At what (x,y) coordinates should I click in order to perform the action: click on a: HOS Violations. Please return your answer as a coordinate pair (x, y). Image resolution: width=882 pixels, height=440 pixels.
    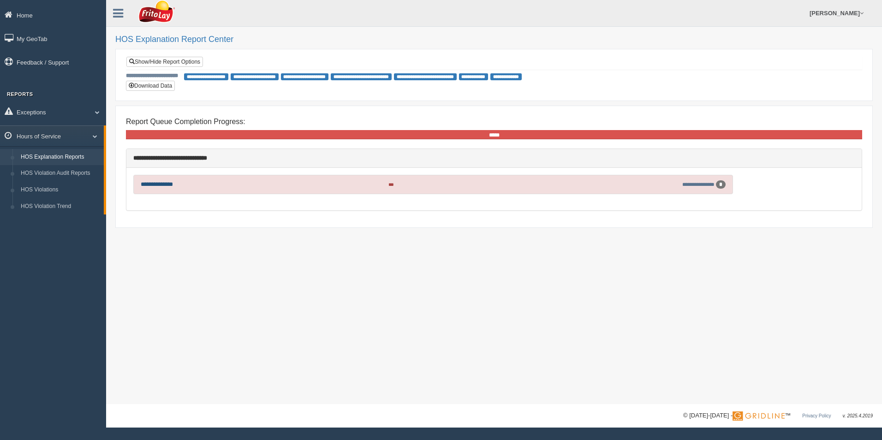
    Looking at the image, I should click on (60, 190).